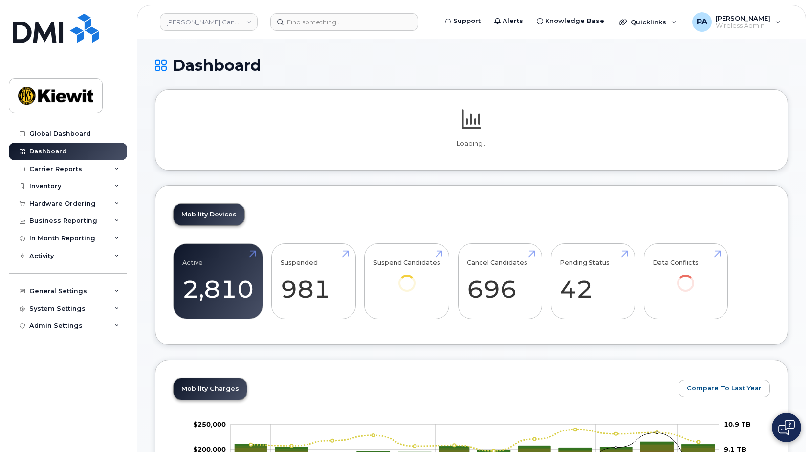  I want to click on span: Compare To Last Year, so click(724, 388).